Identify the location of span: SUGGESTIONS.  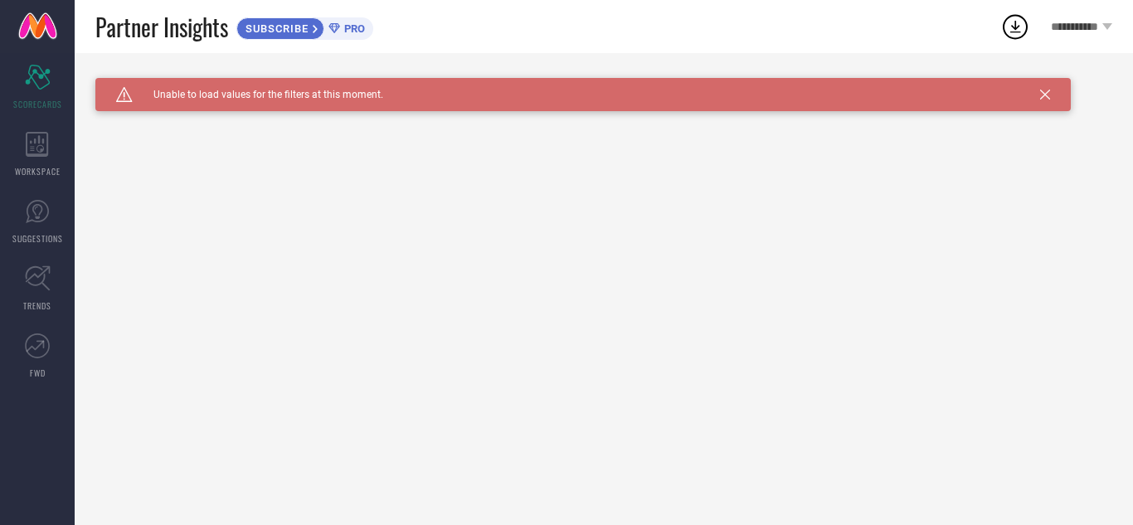
(37, 238).